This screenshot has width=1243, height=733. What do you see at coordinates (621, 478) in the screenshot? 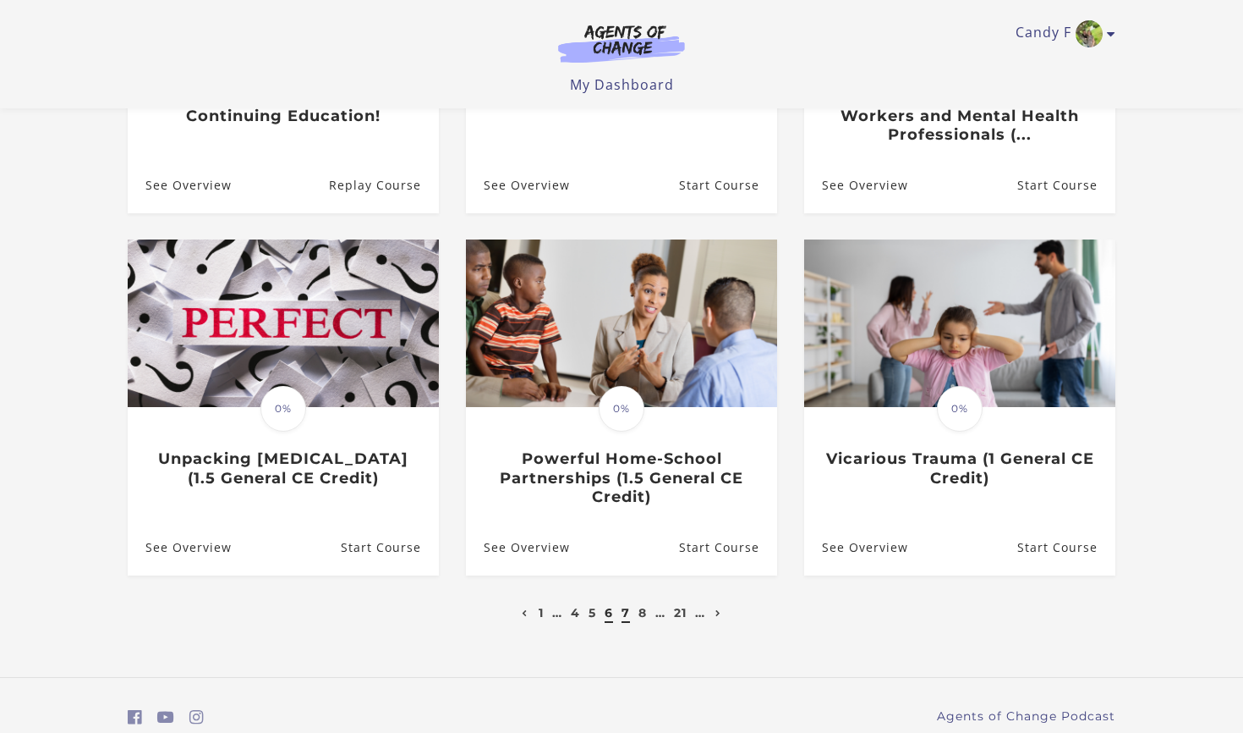
I see `h3: Powerful Home-School Partnerships (1.5 General CE Credit)` at bounding box center [621, 478].